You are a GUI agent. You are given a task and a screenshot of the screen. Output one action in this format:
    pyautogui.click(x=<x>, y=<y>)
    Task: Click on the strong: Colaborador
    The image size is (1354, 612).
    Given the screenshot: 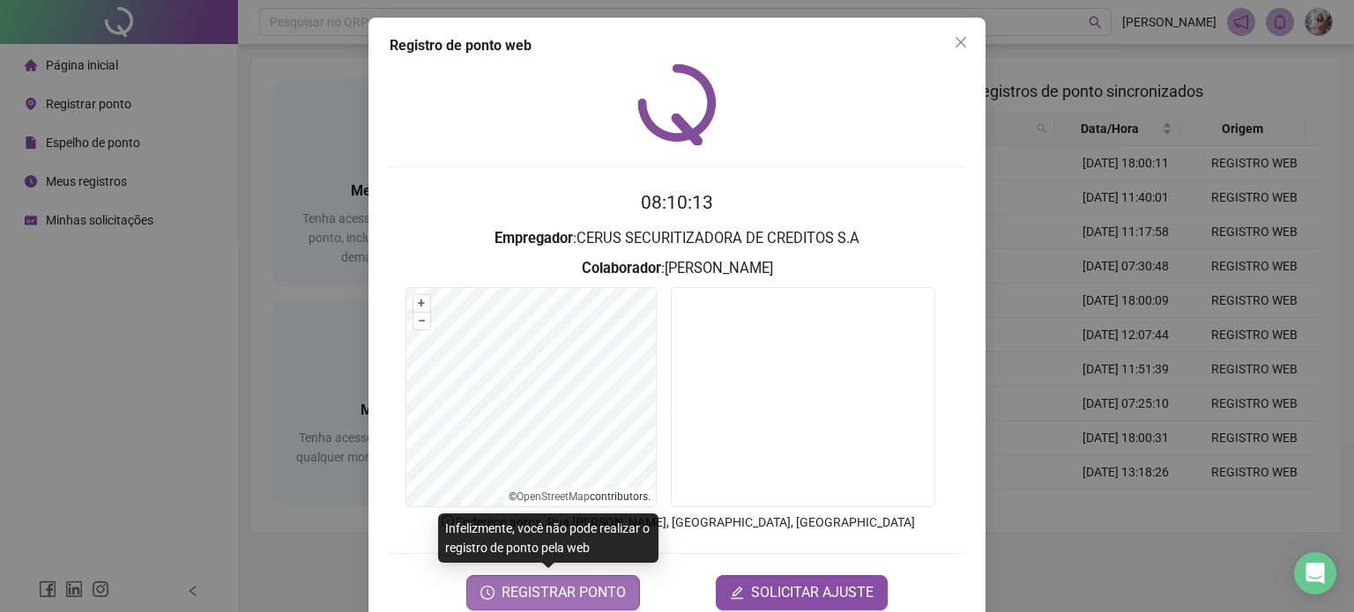 What is the action you would take?
    pyautogui.click(x=621, y=268)
    